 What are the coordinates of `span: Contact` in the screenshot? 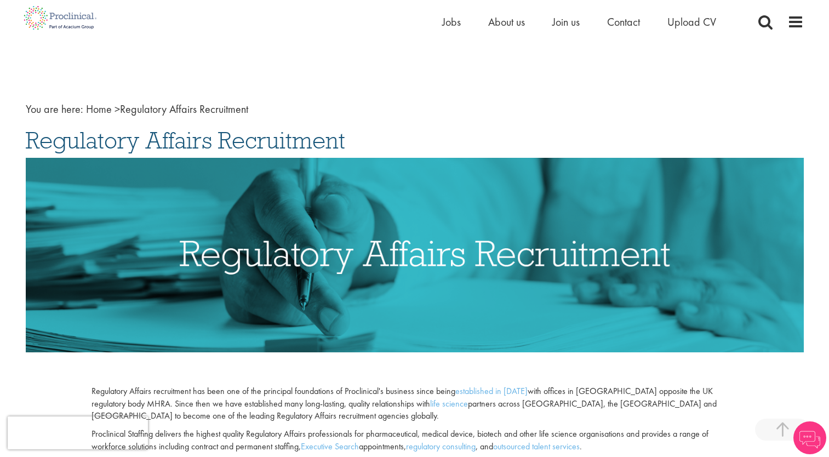 It's located at (624, 22).